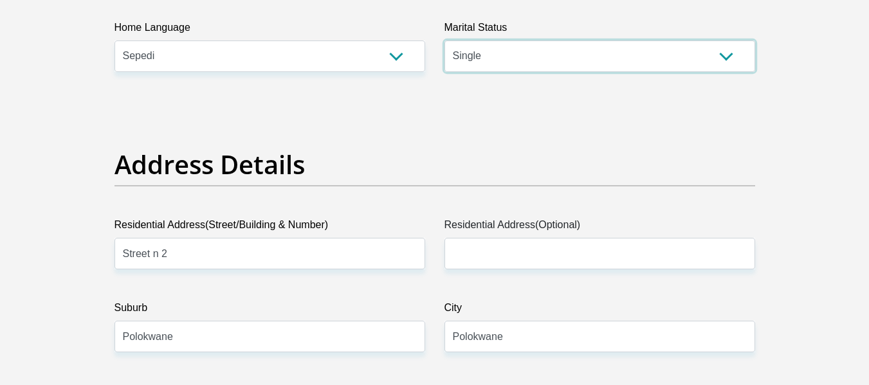 This screenshot has height=385, width=869. I want to click on label: Residential Address(Optional), so click(599, 228).